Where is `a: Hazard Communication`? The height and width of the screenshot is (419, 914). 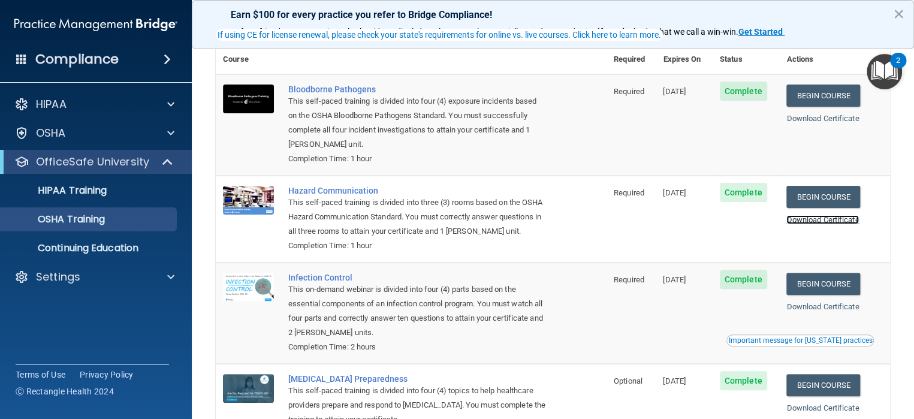
a: Hazard Communication is located at coordinates (417, 191).